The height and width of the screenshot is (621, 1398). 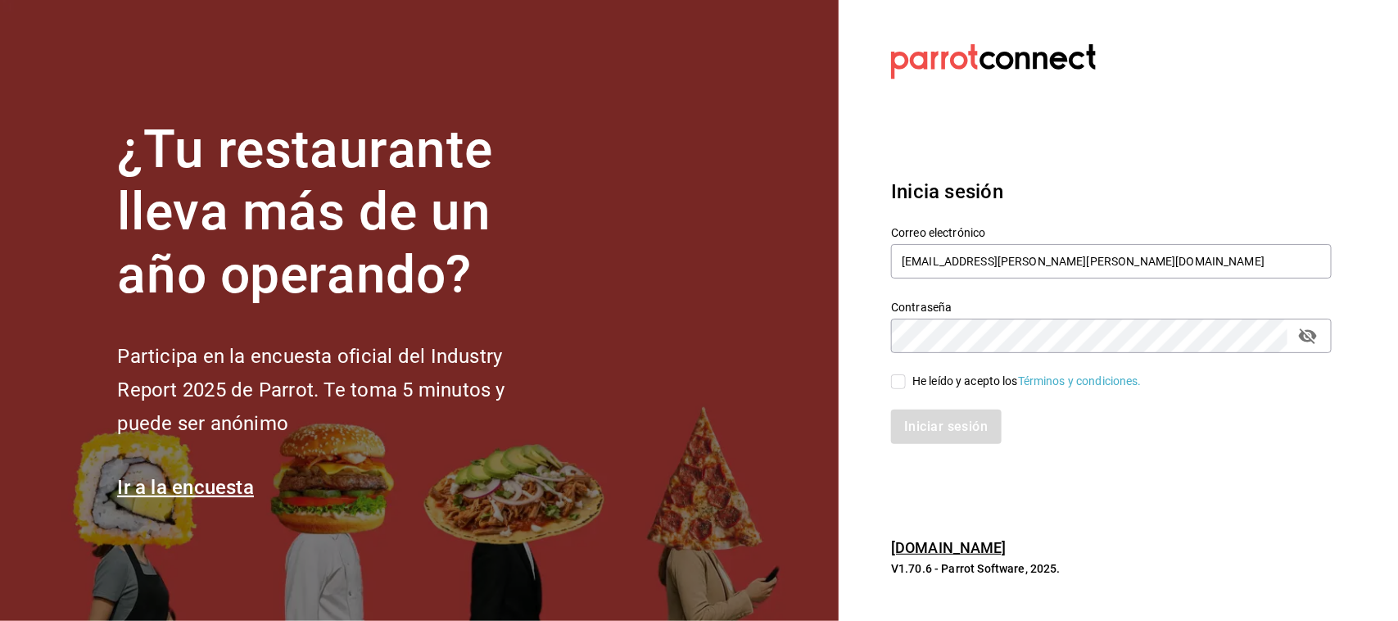 I want to click on input: Ingresa tu correo electrónico, so click(x=1112, y=261).